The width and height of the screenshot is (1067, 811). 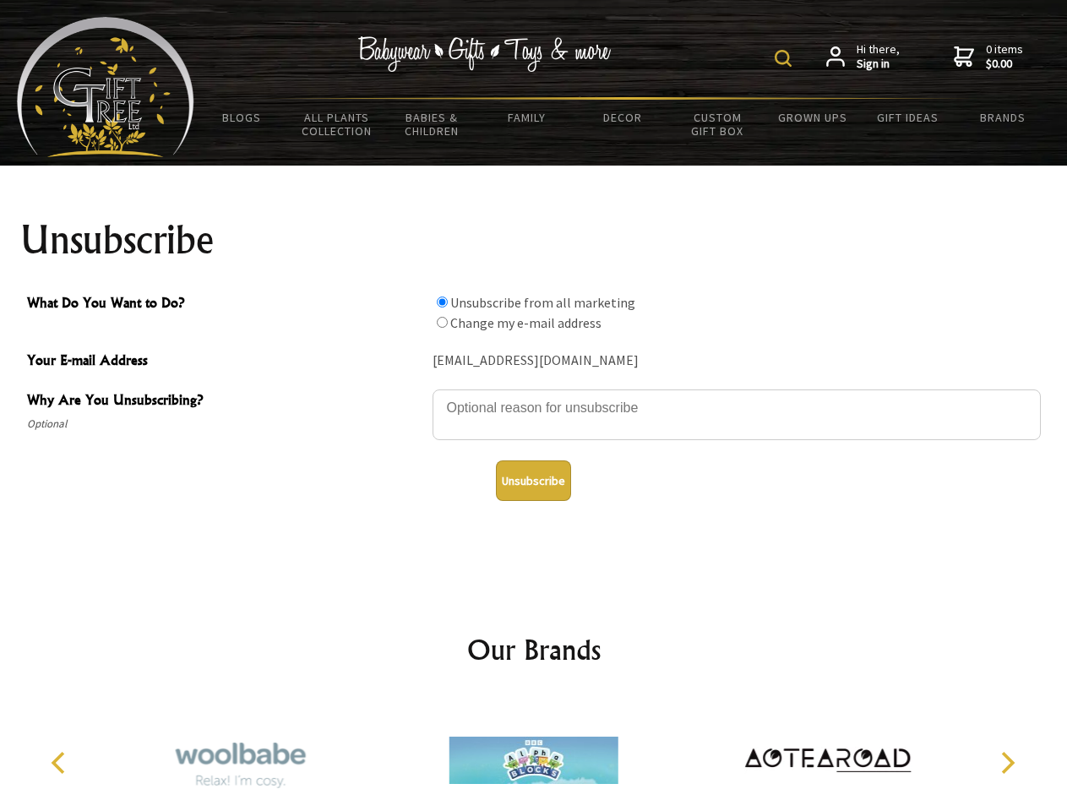 I want to click on a: Brands, so click(x=1003, y=117).